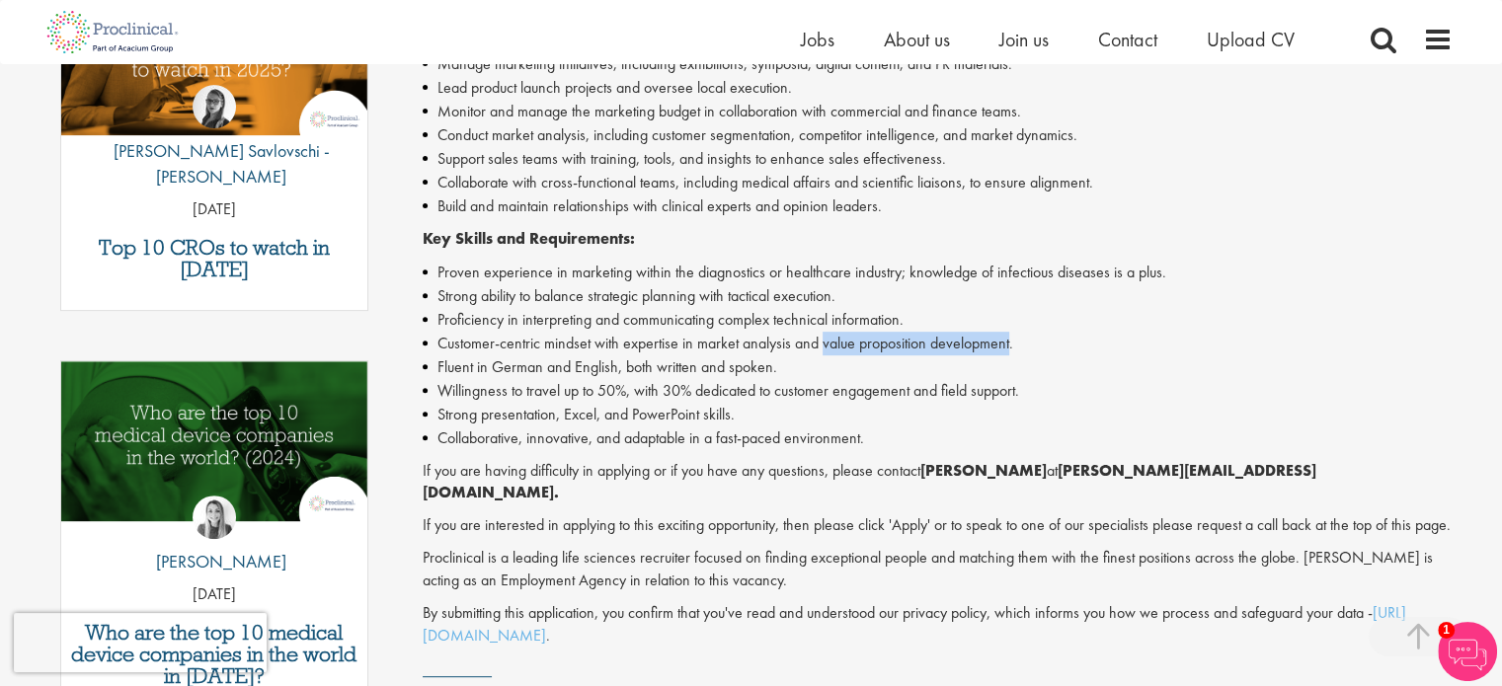  Describe the element at coordinates (937, 273) in the screenshot. I see `li: Proven experience in marketing within the diagnostics or healthcare industry; knowledge of infect...` at that location.